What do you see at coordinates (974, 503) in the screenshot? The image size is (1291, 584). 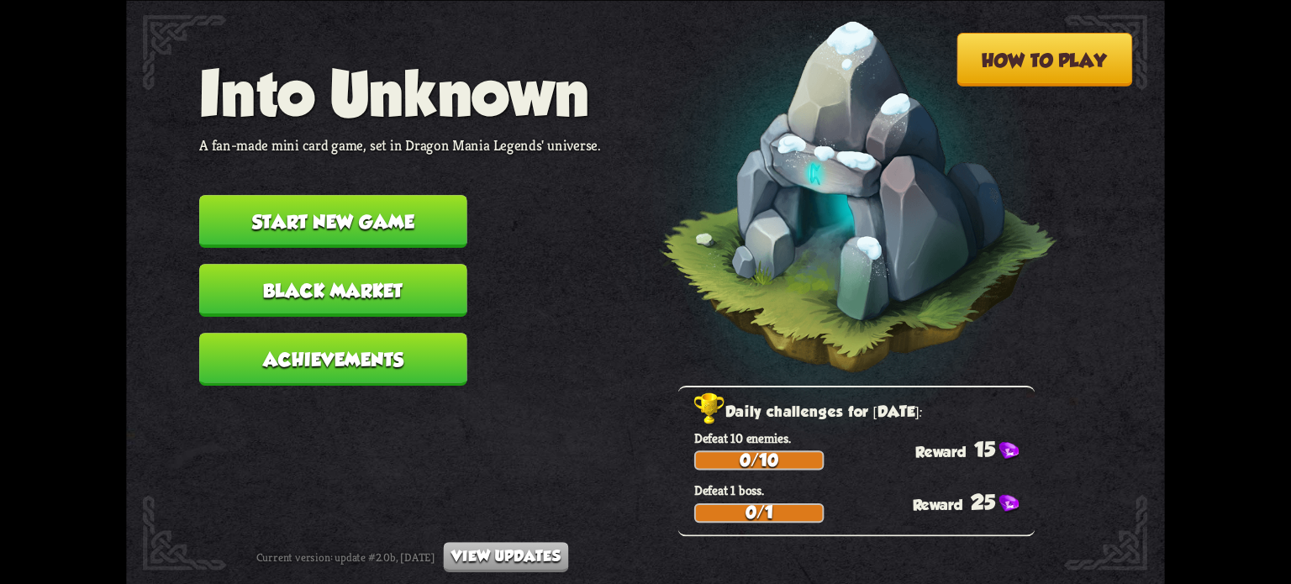 I see `div: 25` at bounding box center [974, 503].